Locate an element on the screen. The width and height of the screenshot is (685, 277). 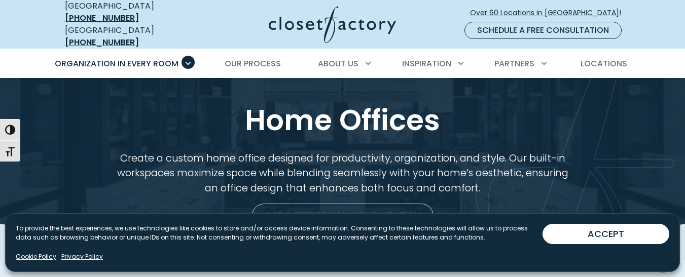
a: Schedule a Free Consultation is located at coordinates (543, 30).